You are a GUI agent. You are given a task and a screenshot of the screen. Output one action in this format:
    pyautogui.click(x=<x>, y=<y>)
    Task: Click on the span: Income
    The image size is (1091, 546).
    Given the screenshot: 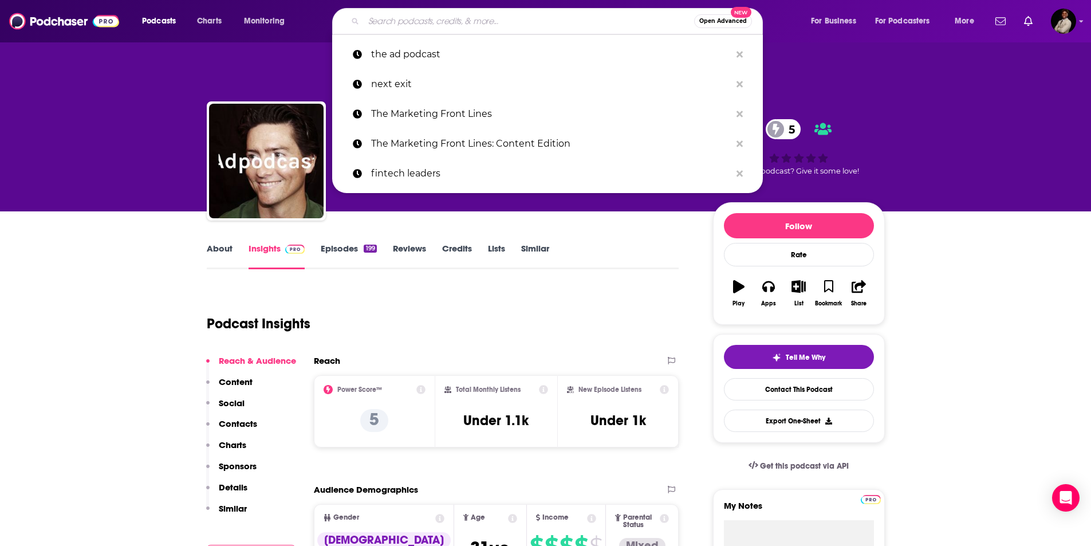 What is the action you would take?
    pyautogui.click(x=555, y=517)
    